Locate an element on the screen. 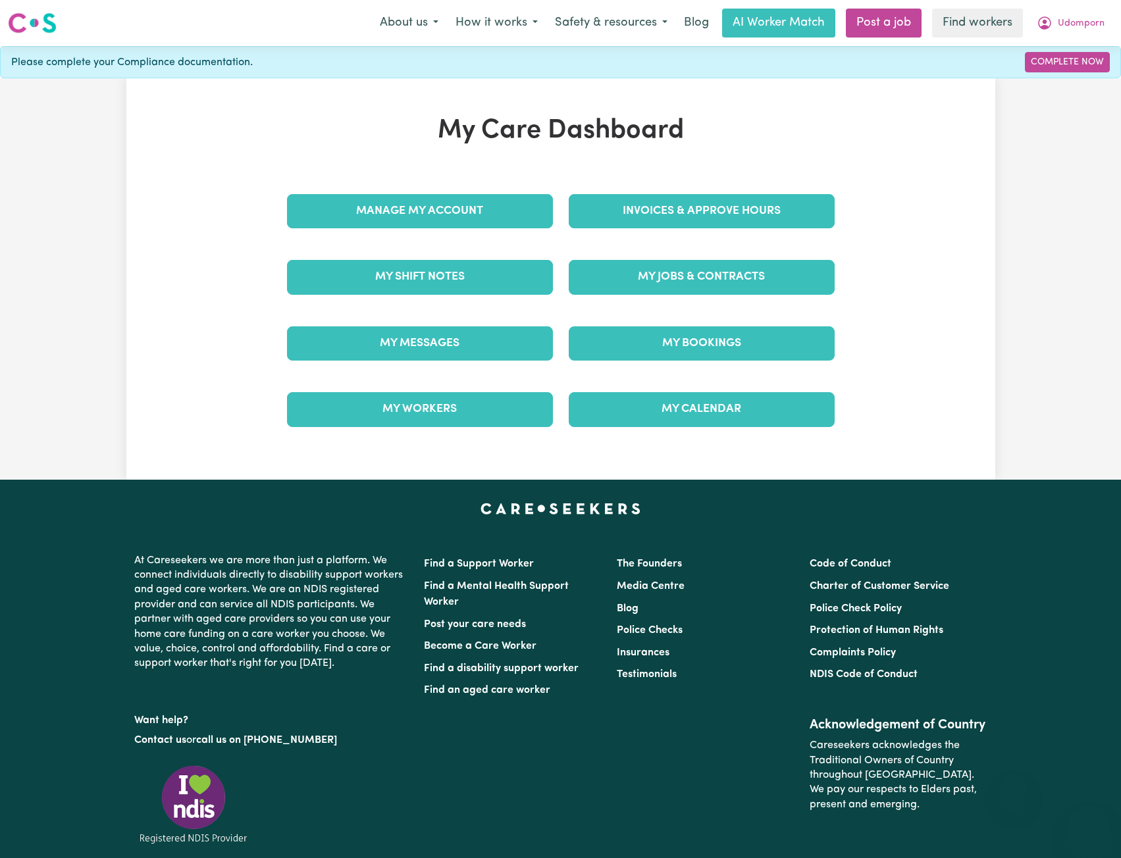  a: Insurances is located at coordinates (643, 653).